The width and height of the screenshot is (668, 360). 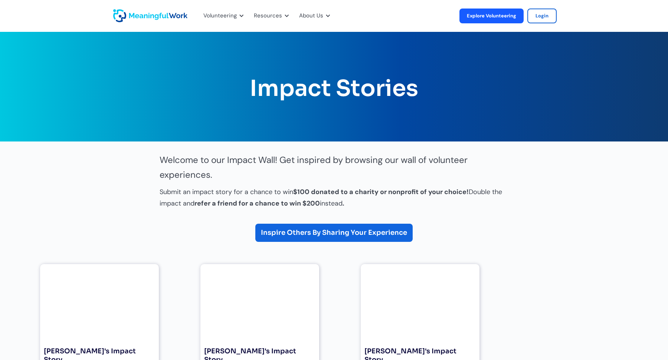 I want to click on p: Submit an impact story for a chance to win Double the impact and instead, so click(x=334, y=198).